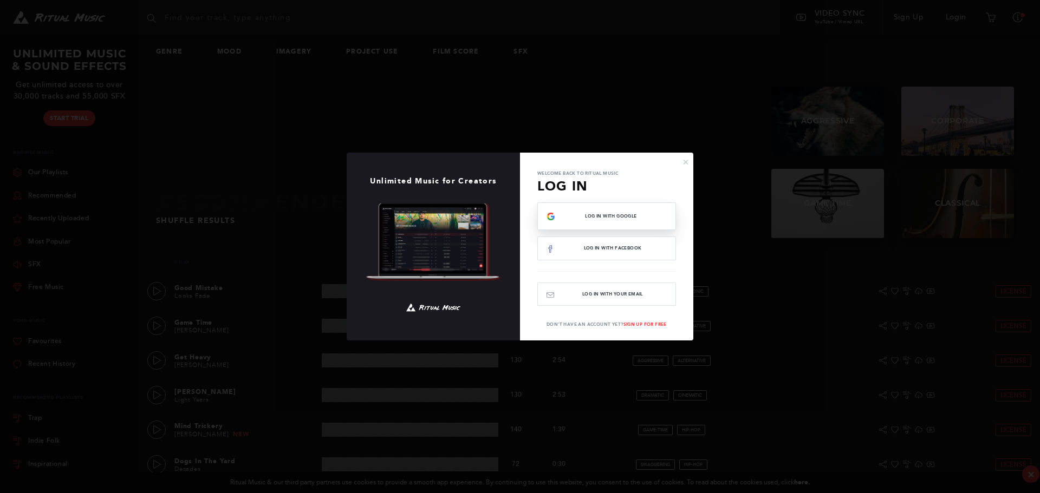 This screenshot has width=1040, height=493. I want to click on h1: Unlimited Music for Creators, so click(433, 181).